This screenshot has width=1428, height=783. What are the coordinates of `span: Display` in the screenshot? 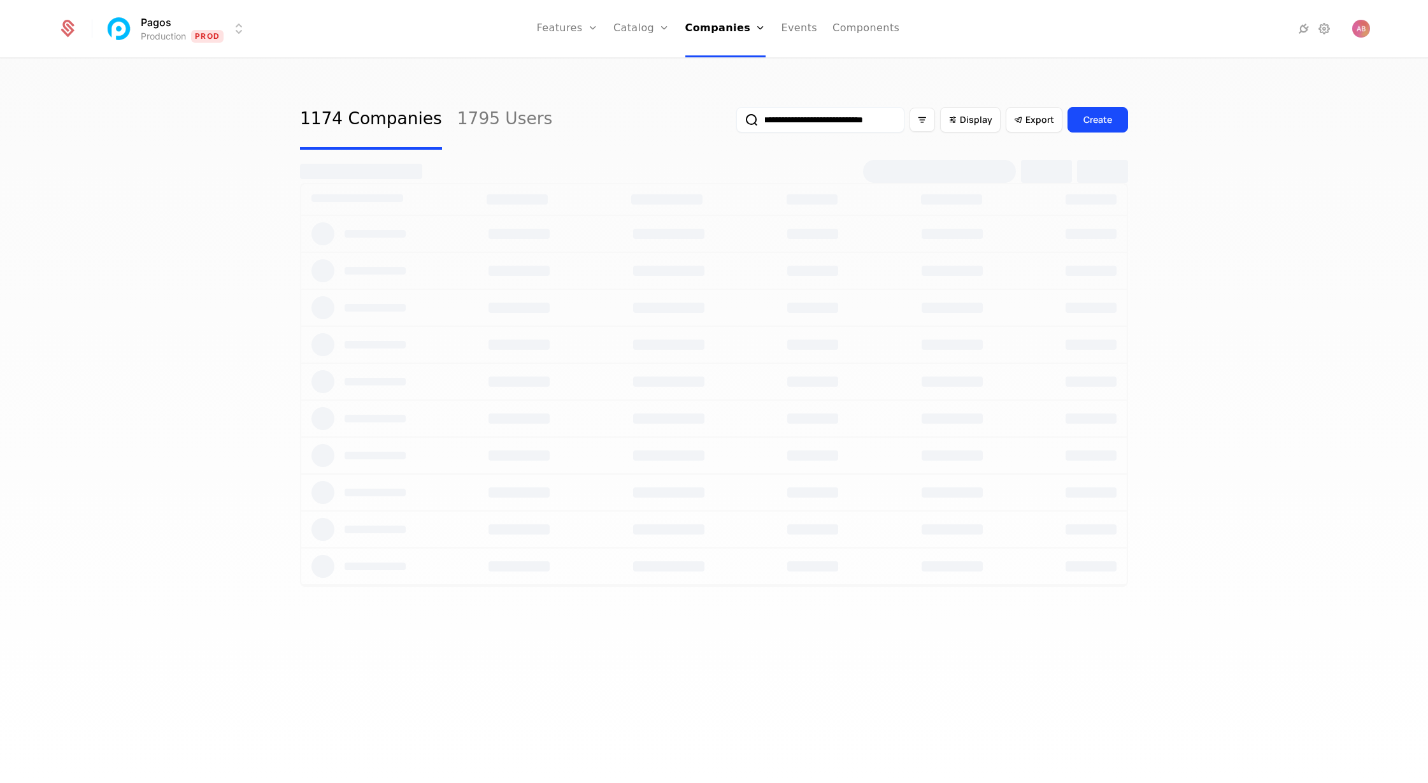 It's located at (976, 120).